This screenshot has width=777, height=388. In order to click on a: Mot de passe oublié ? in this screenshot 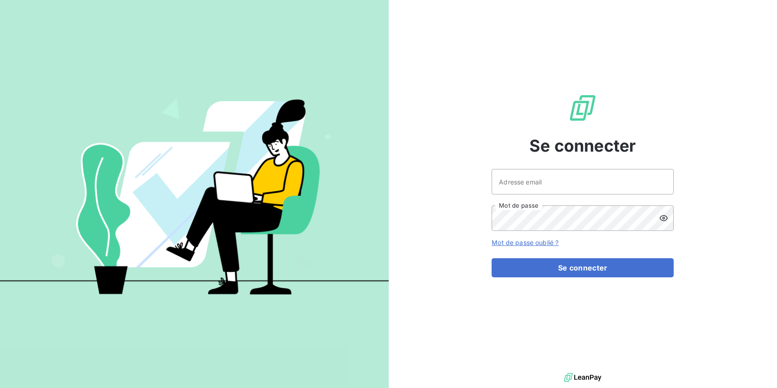, I will do `click(525, 242)`.